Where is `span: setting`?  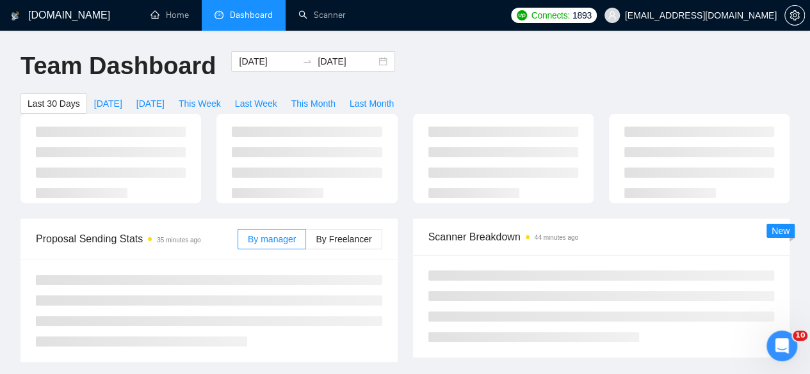 span: setting is located at coordinates (794, 15).